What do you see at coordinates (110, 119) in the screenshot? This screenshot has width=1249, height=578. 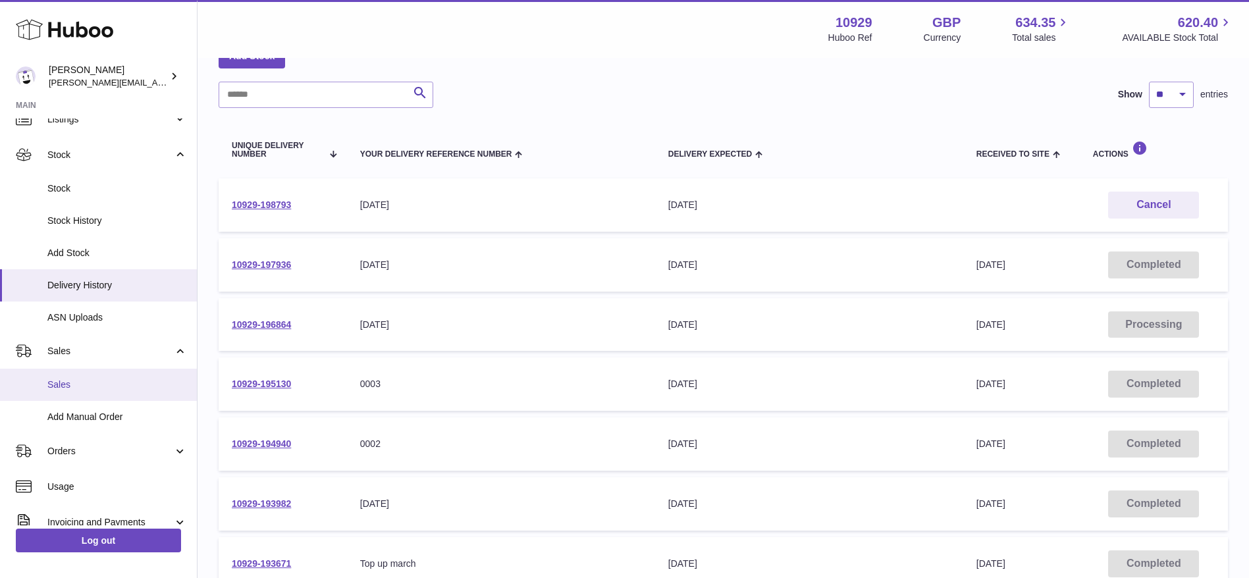 I see `span: Listings` at bounding box center [110, 119].